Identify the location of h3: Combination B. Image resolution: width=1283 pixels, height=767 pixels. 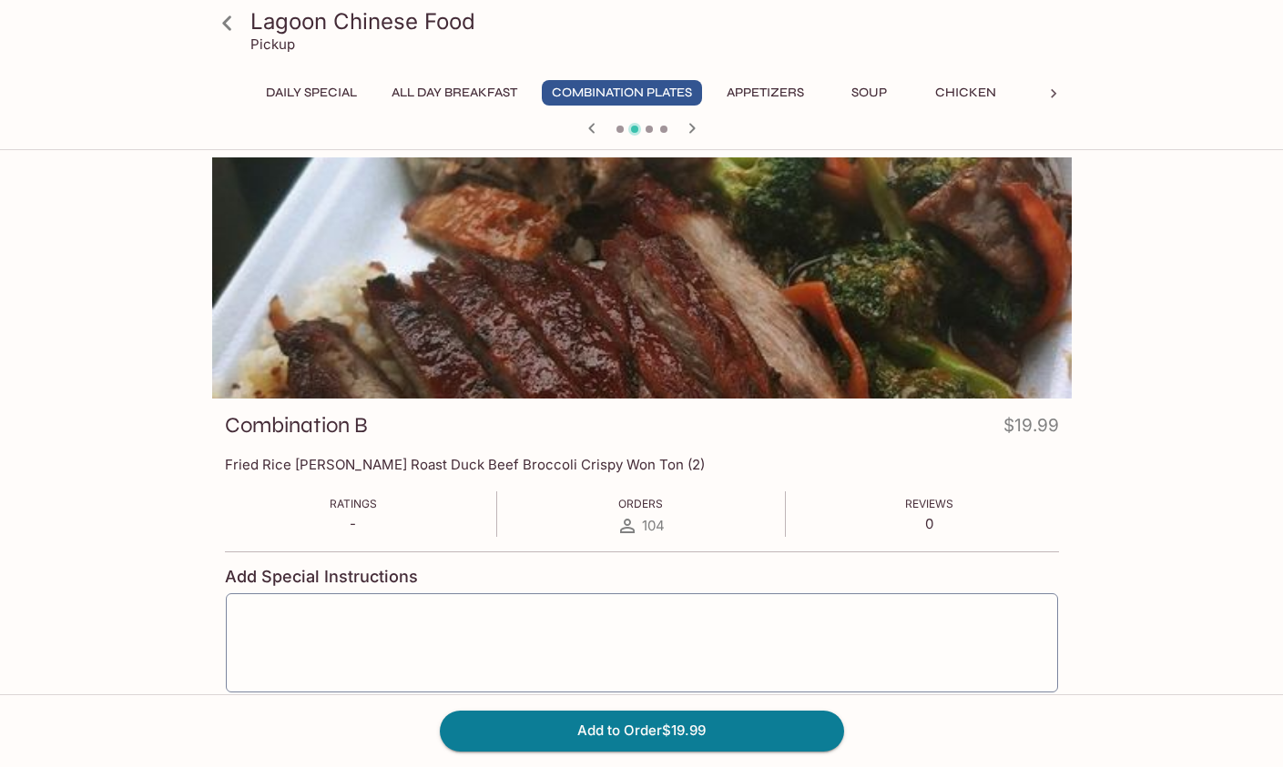
(296, 425).